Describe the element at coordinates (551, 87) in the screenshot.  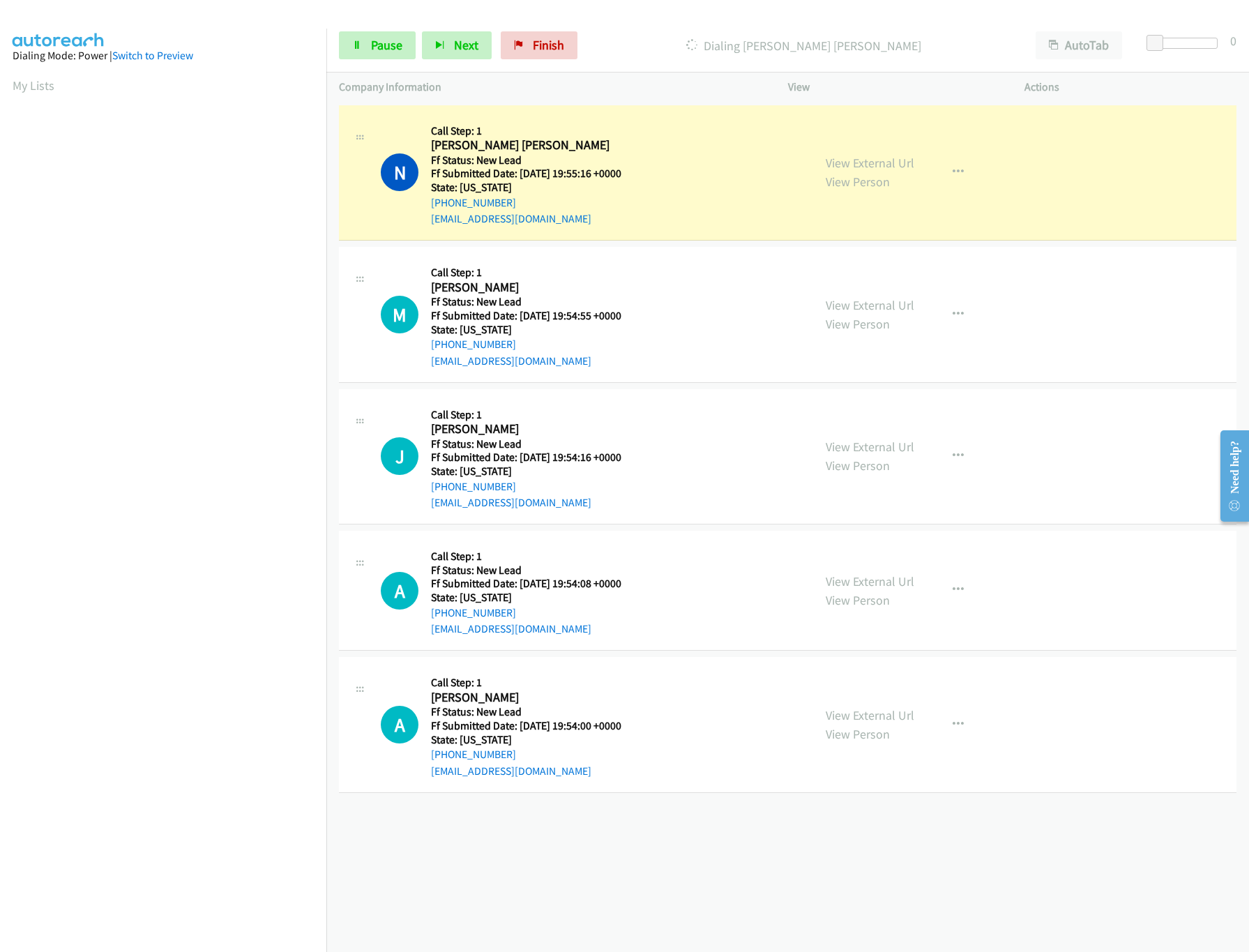
I see `p: Company Information` at that location.